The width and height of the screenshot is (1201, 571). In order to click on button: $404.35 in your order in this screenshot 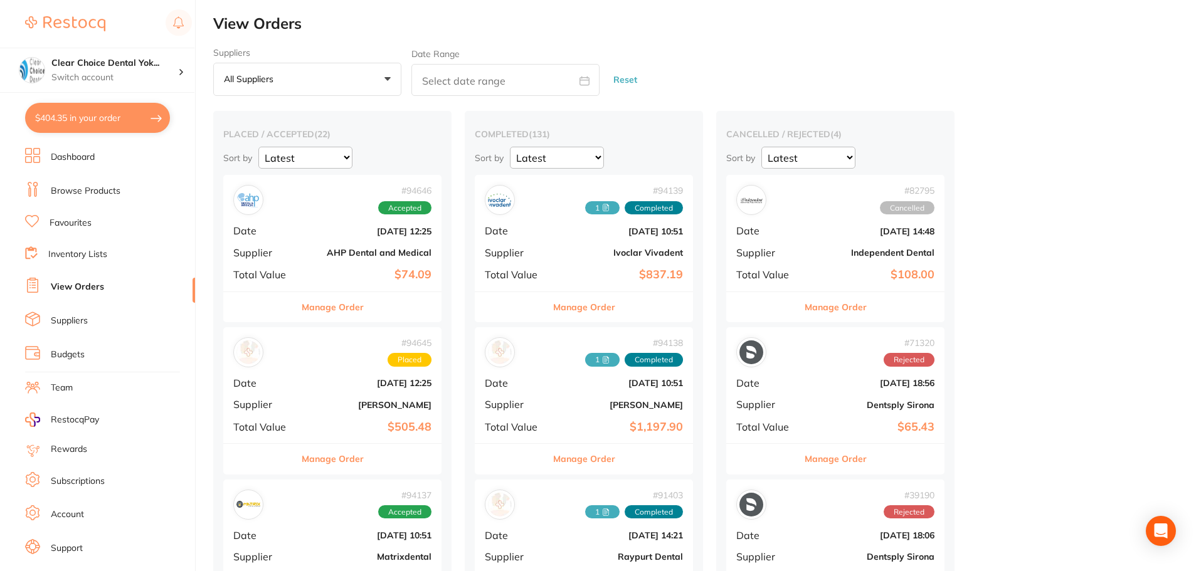, I will do `click(97, 118)`.